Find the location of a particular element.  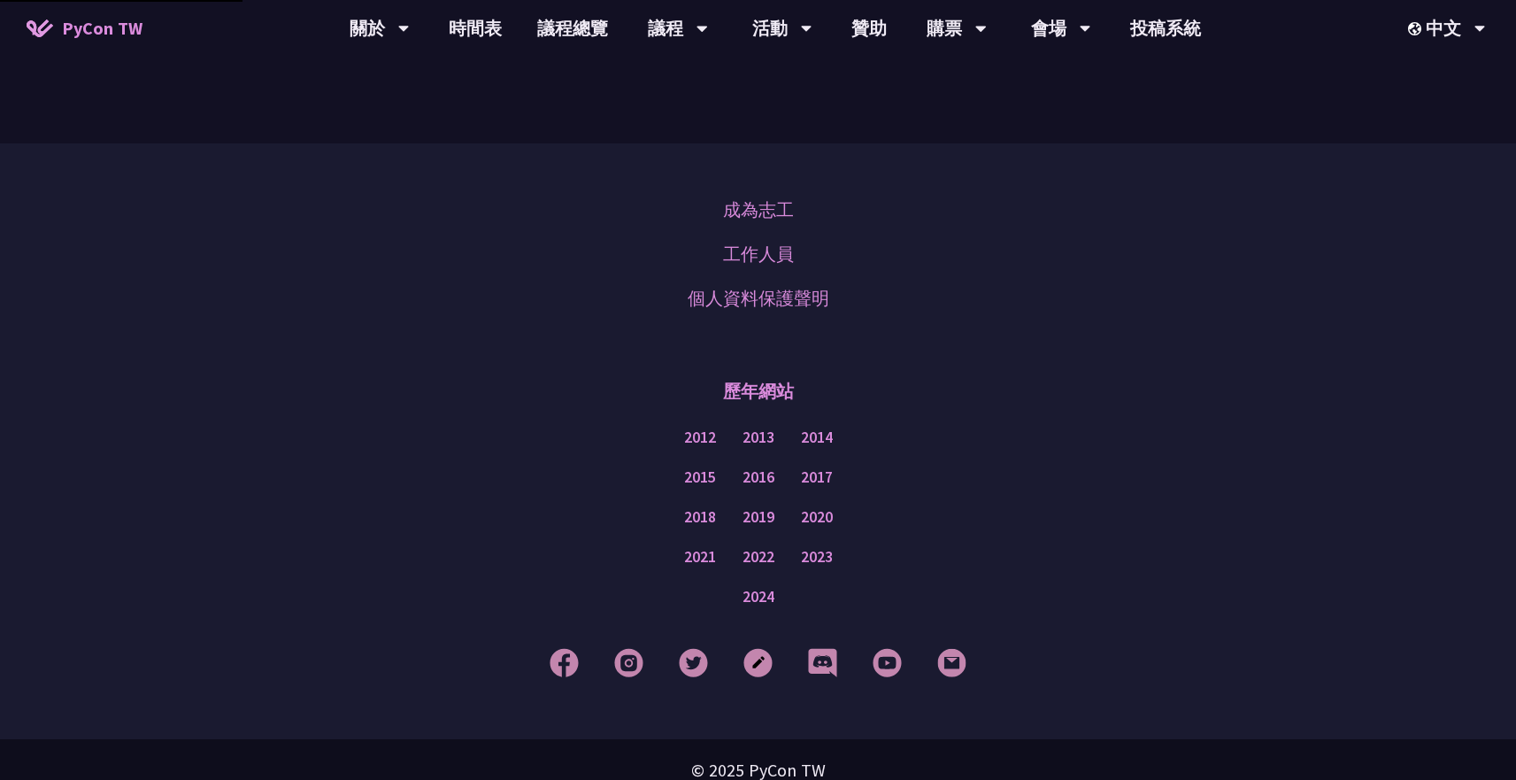

a: 2016 is located at coordinates (758, 477).